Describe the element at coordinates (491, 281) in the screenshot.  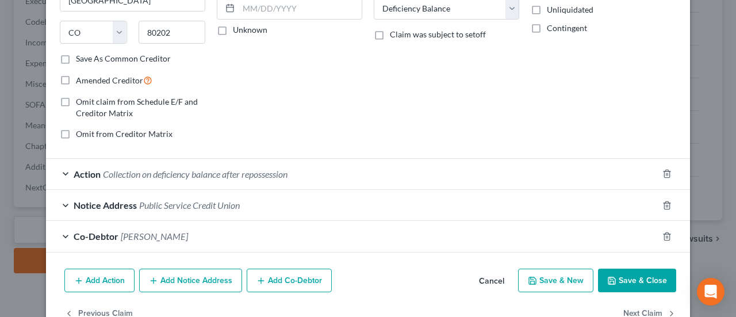
I see `button: Cancel` at that location.